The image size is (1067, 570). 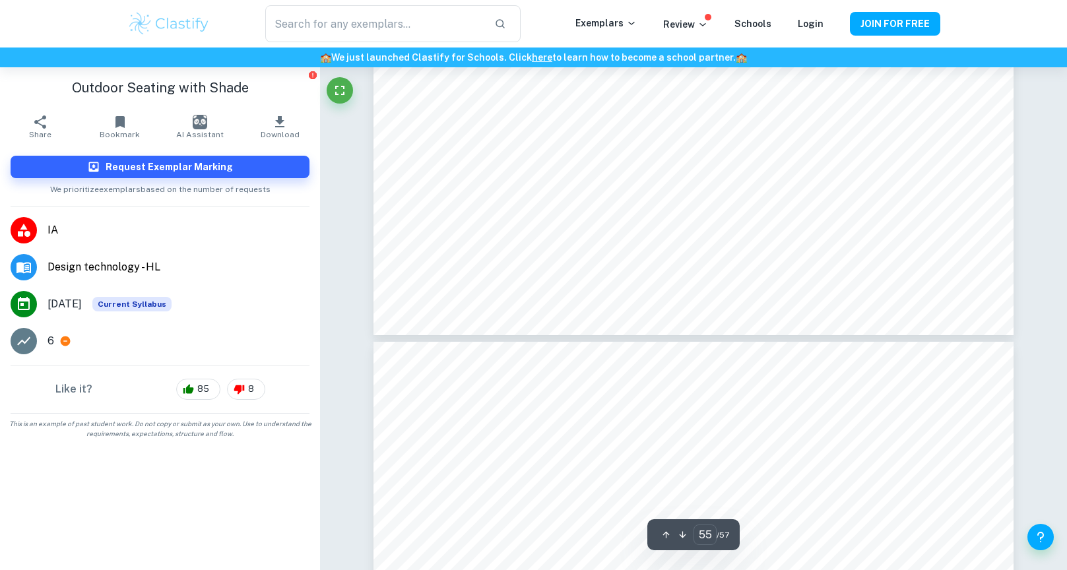 I want to click on span: Download, so click(x=280, y=135).